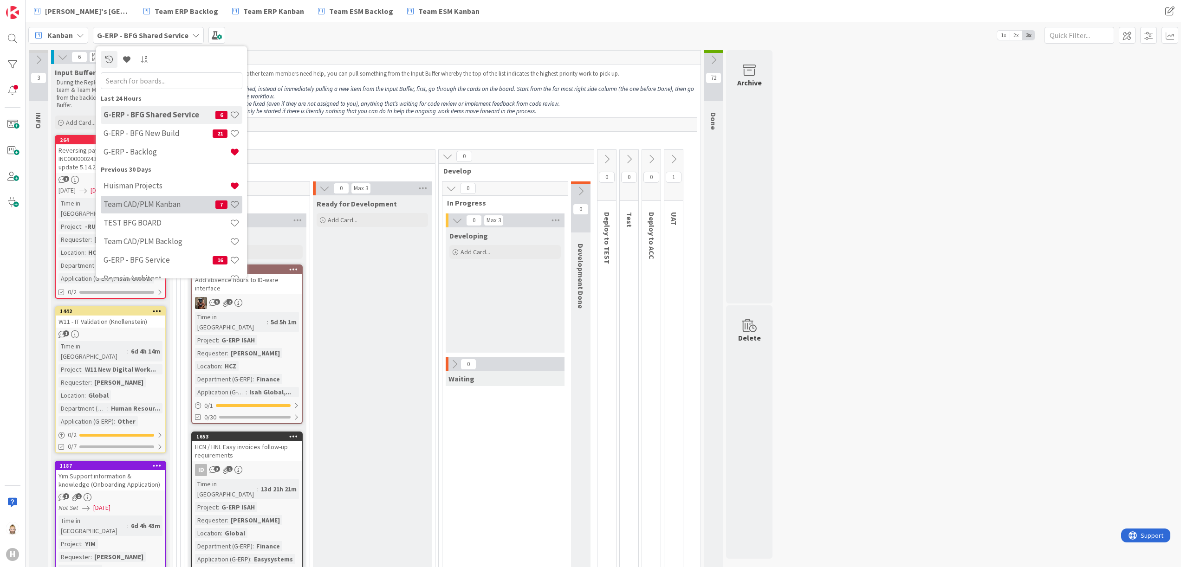 The height and width of the screenshot is (567, 1181). Describe the element at coordinates (229, 302) in the screenshot. I see `span: 2` at that location.